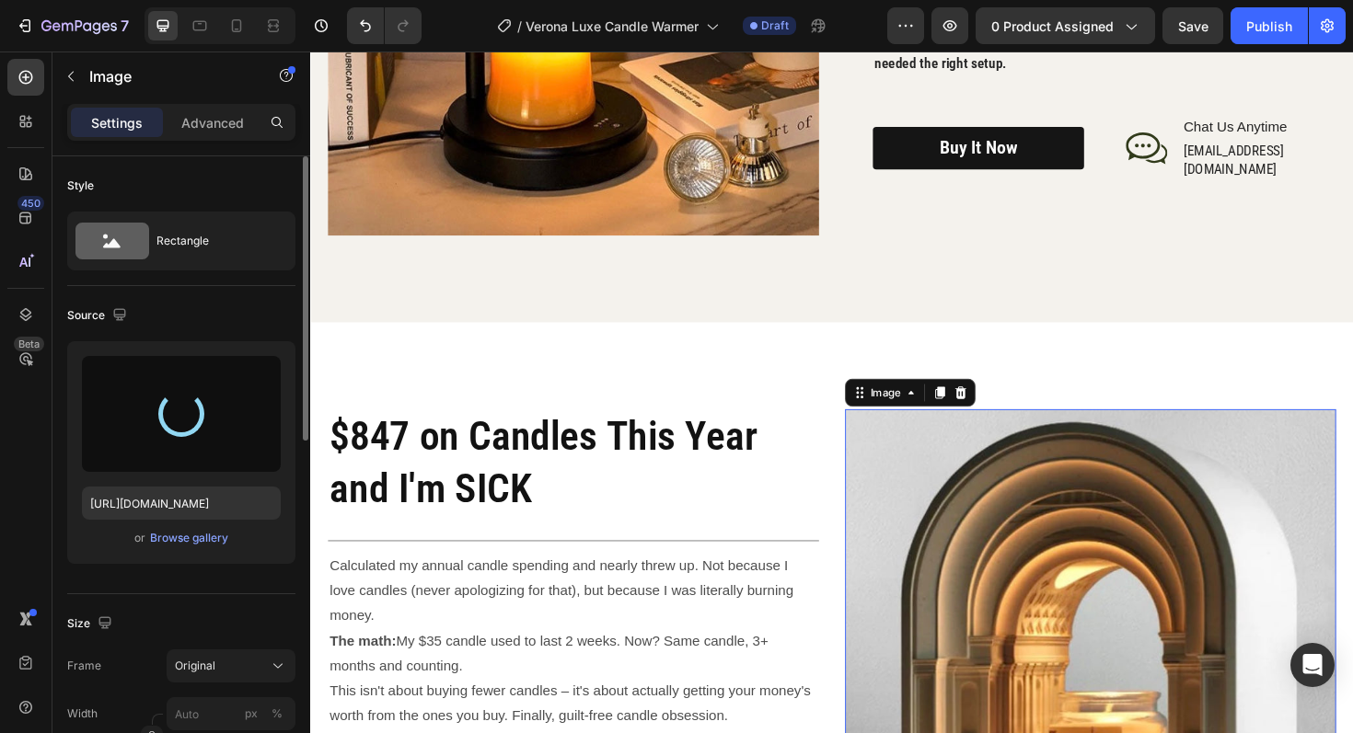  Describe the element at coordinates (277, 714) in the screenshot. I see `button: px` at that location.